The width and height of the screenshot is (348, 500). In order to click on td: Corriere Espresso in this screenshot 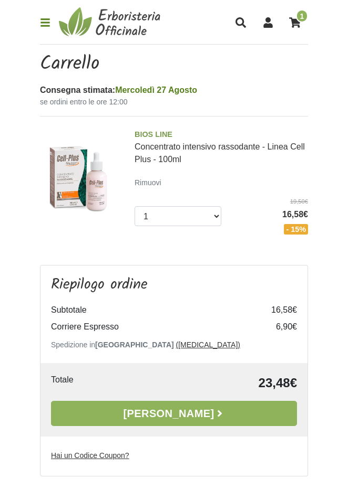, I will do `click(153, 327)`.